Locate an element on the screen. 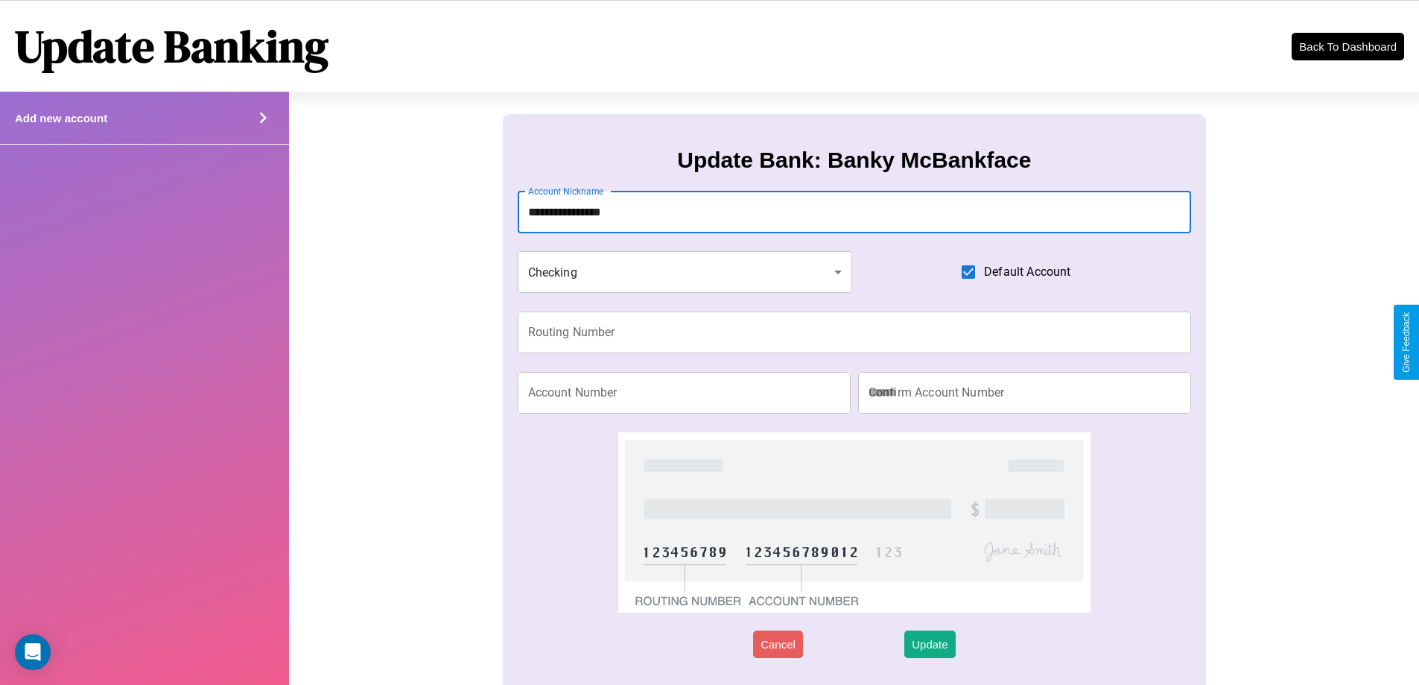 The height and width of the screenshot is (685, 1419). h4: Add new account is located at coordinates (61, 118).